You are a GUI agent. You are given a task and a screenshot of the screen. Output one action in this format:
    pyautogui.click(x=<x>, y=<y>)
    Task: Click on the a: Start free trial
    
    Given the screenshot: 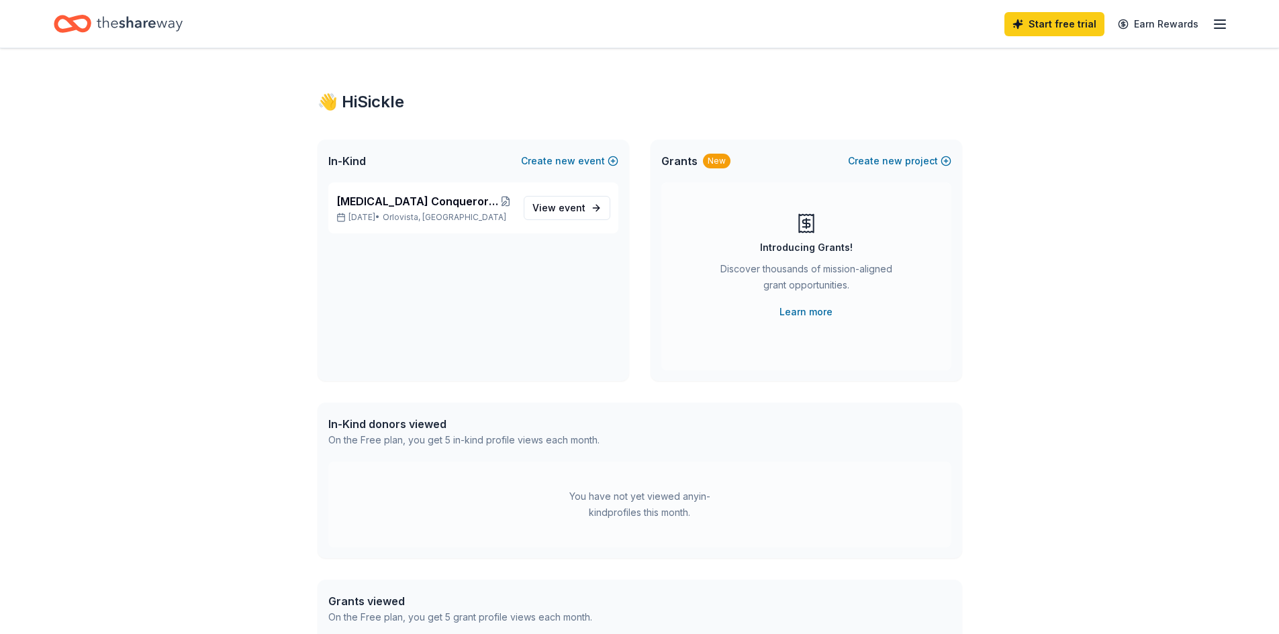 What is the action you would take?
    pyautogui.click(x=1054, y=24)
    